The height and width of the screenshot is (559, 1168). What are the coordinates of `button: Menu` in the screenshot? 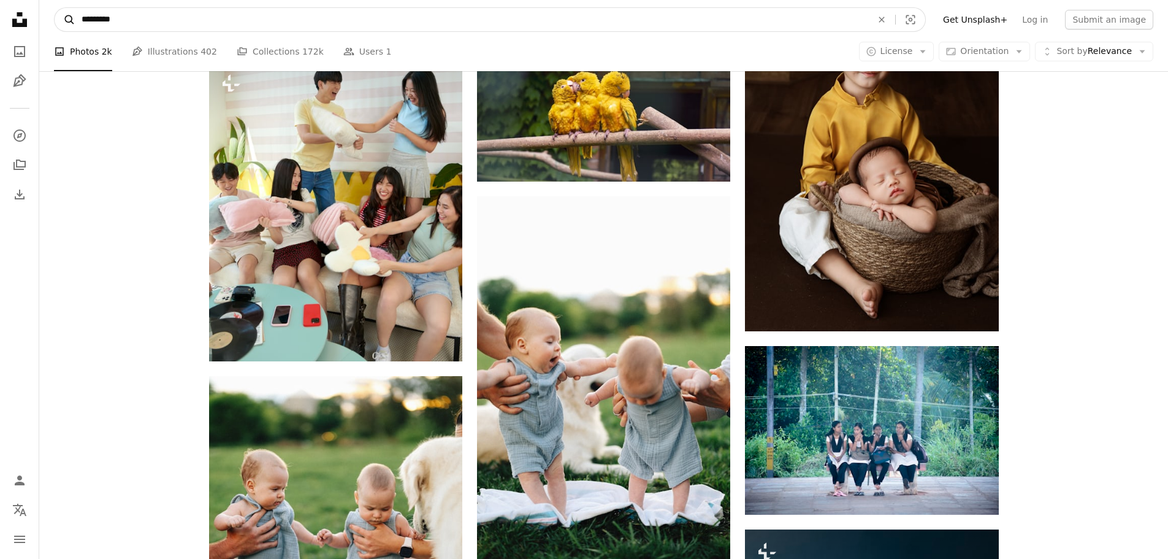 It's located at (20, 539).